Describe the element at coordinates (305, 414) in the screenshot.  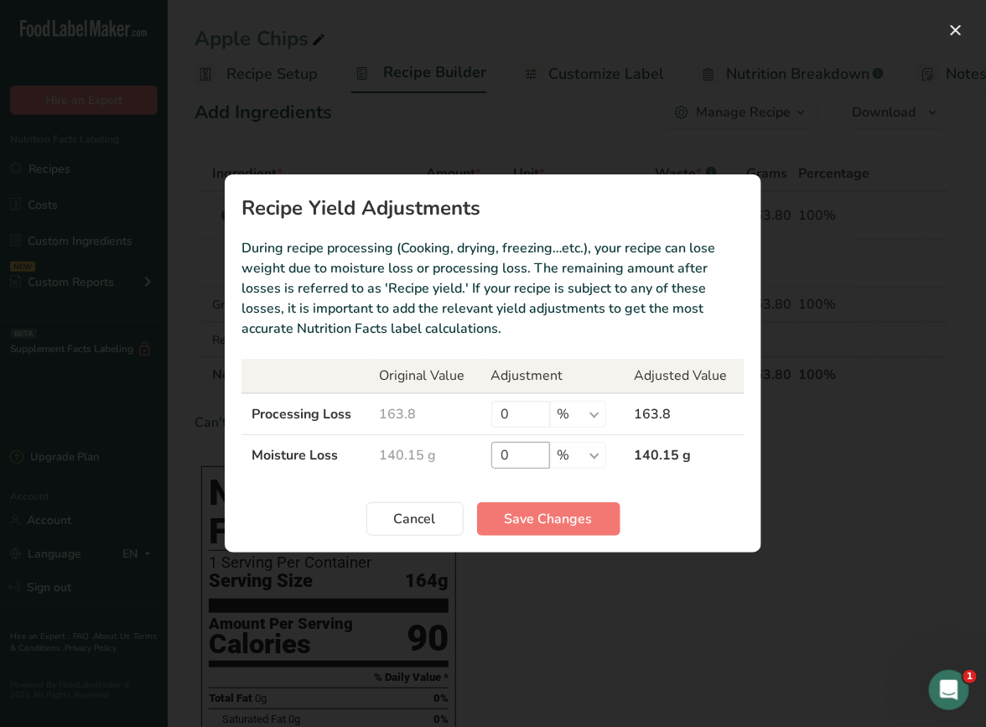
I see `td: Processing Loss` at that location.